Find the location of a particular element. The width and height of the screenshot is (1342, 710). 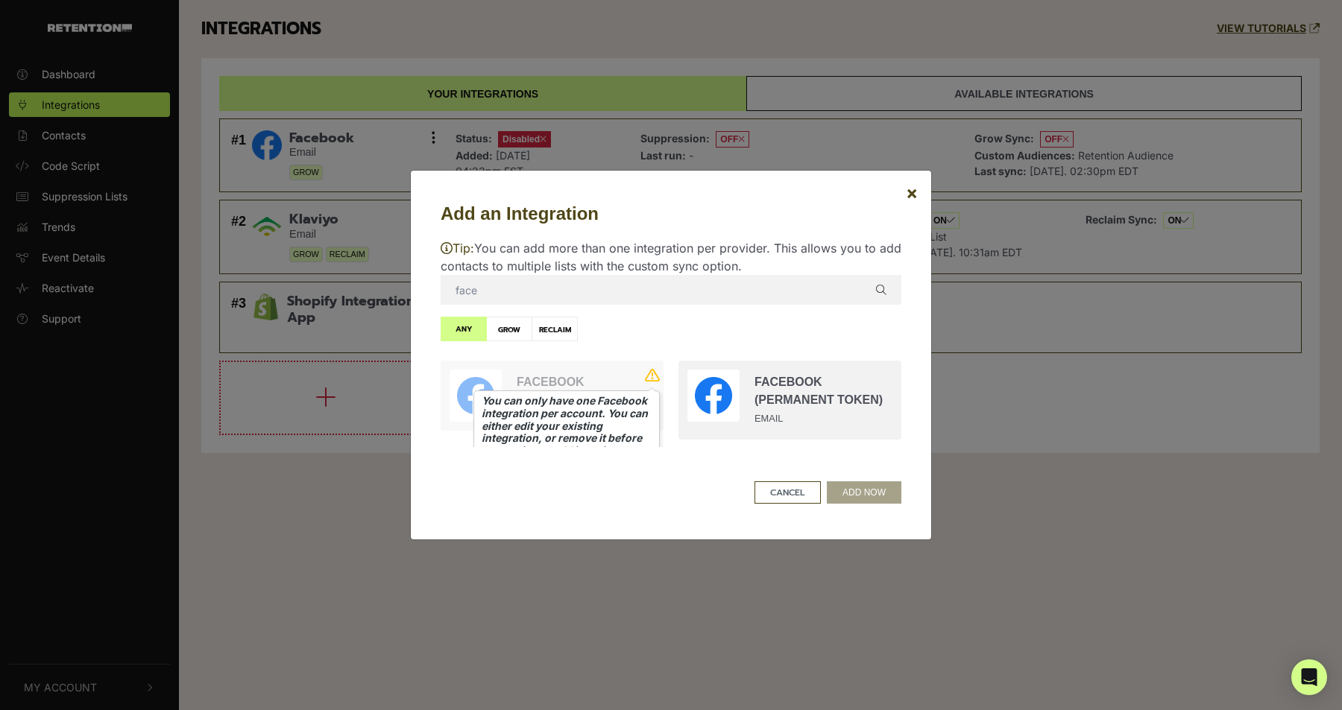

input: Search integrations is located at coordinates (671, 290).